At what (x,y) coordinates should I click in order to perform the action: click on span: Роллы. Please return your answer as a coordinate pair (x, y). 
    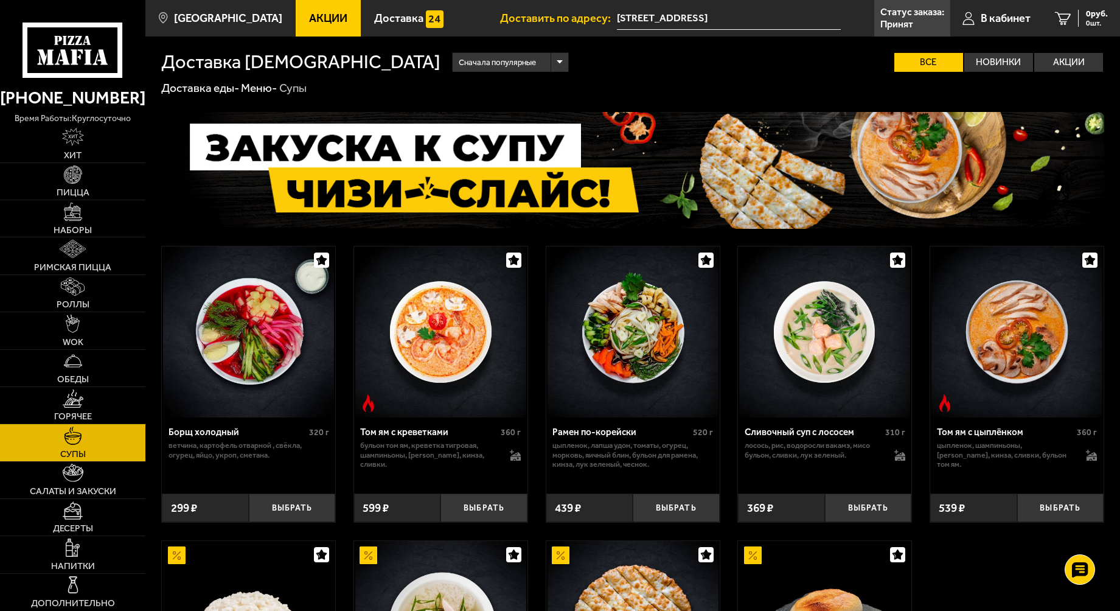
    Looking at the image, I should click on (73, 304).